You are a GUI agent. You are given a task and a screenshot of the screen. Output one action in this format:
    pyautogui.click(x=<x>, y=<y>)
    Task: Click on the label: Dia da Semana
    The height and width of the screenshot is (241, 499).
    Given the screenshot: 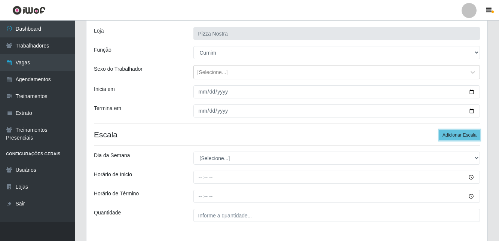 What is the action you would take?
    pyautogui.click(x=112, y=155)
    